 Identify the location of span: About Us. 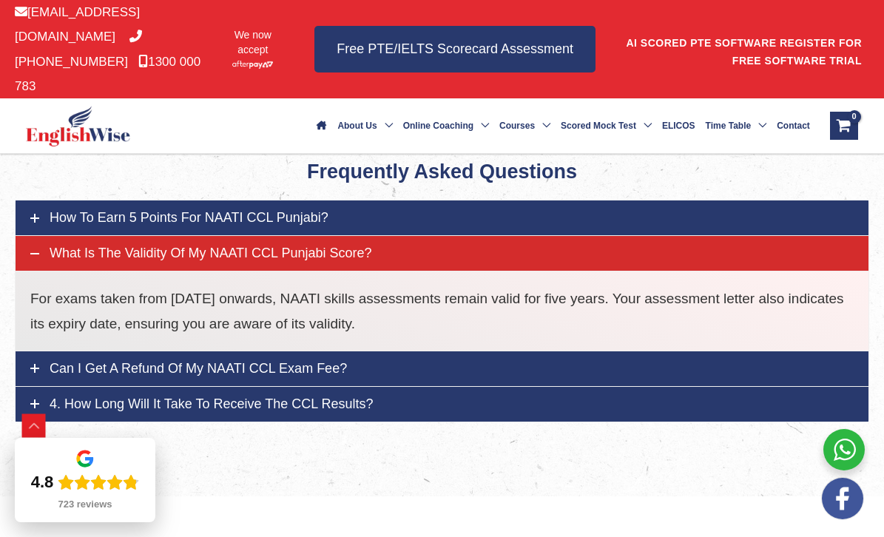
(356, 126).